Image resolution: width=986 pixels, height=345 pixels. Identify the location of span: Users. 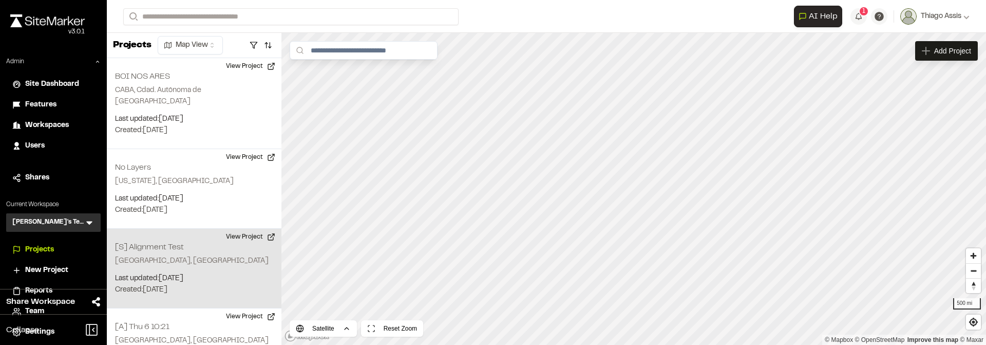
(35, 146).